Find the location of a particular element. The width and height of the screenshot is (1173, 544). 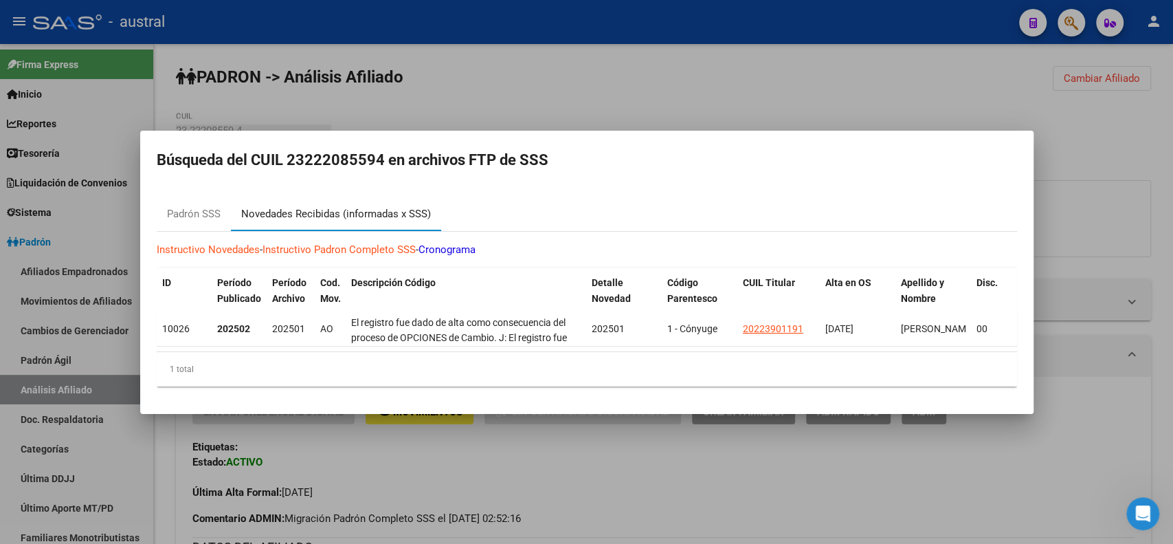

h2: Búsqueda del CUIL 23222085594 en archivos FTP de SSS is located at coordinates (587, 160).